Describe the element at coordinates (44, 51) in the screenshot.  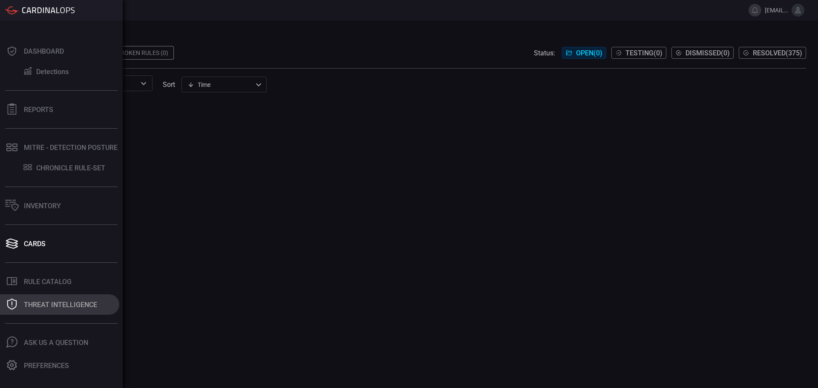
I see `div: Dashboard` at that location.